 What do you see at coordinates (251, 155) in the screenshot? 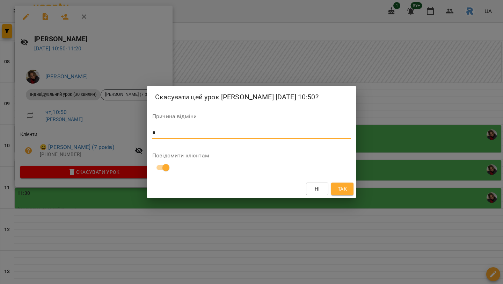
I see `label: Повідомити клієнтам` at bounding box center [251, 155].